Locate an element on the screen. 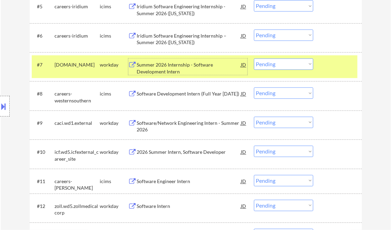 The height and width of the screenshot is (230, 391). div: Software Intern is located at coordinates (189, 206).